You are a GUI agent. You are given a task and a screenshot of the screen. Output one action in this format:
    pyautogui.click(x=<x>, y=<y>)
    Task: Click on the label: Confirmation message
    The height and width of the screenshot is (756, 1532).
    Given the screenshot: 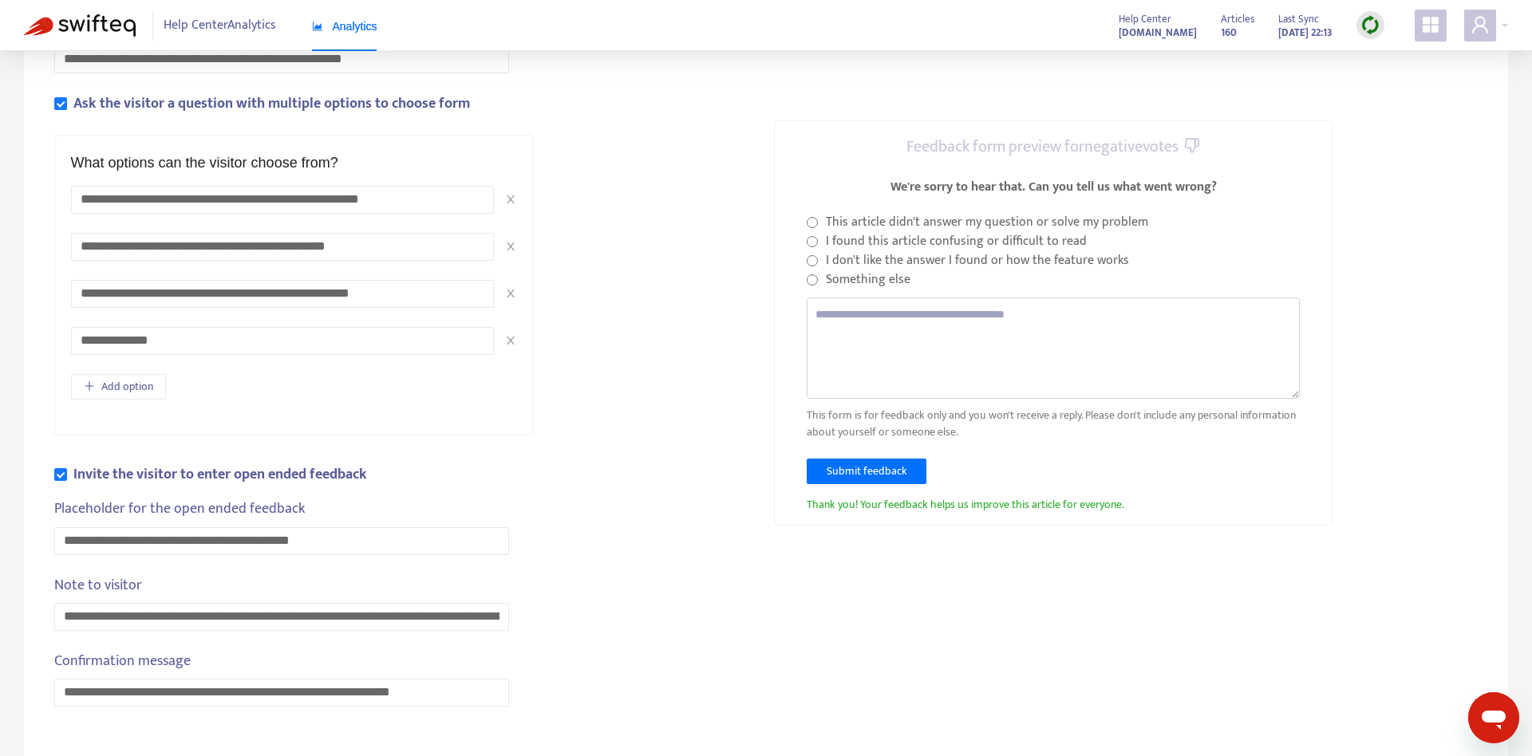 What is the action you would take?
    pyautogui.click(x=128, y=662)
    